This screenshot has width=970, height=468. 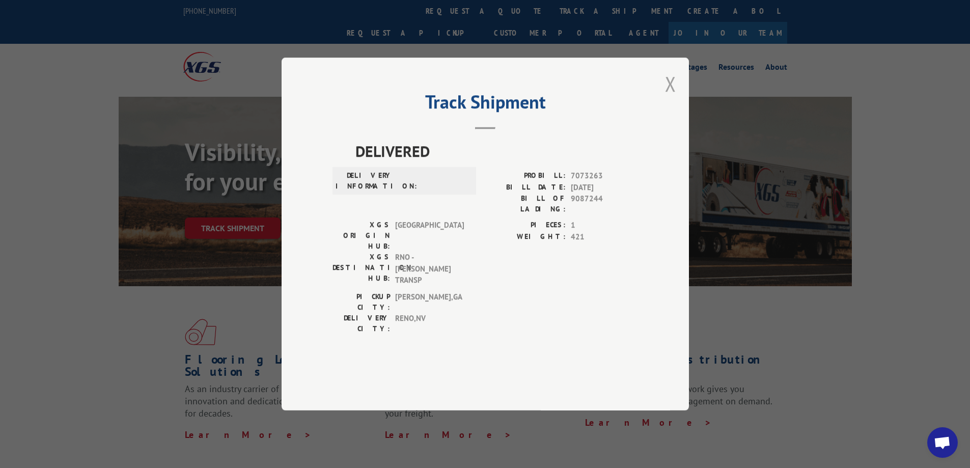 What do you see at coordinates (525, 237) in the screenshot?
I see `label: WEIGHT:` at bounding box center [525, 237].